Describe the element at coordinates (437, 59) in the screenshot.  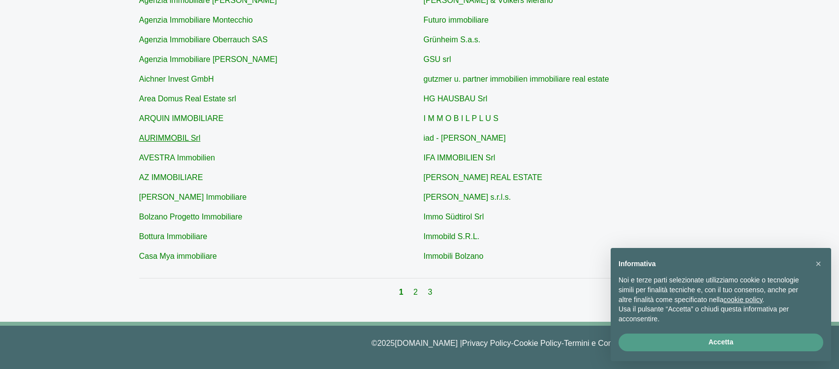
I see `a: GSU srl` at that location.